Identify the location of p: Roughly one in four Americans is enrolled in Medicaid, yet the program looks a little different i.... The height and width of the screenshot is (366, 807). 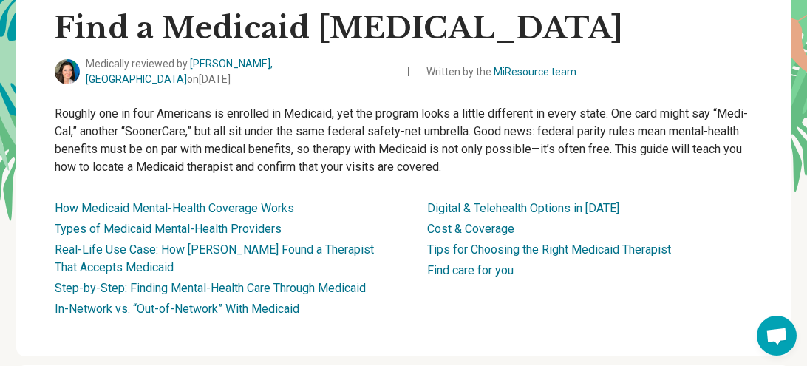
(403, 140).